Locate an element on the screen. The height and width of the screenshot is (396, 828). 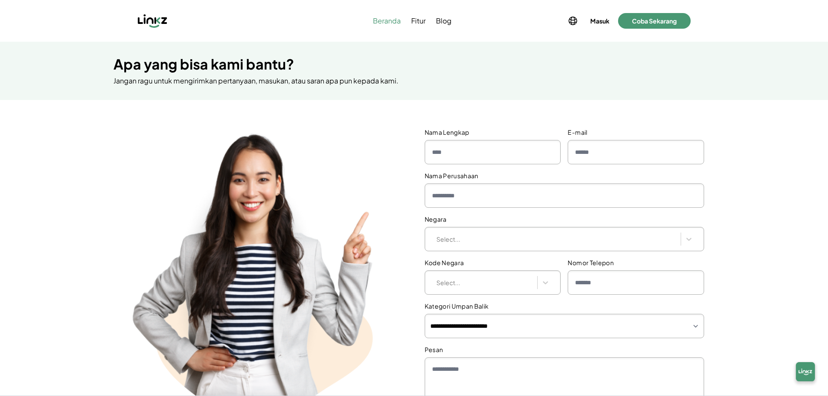
label: Kode Negara is located at coordinates (493, 262).